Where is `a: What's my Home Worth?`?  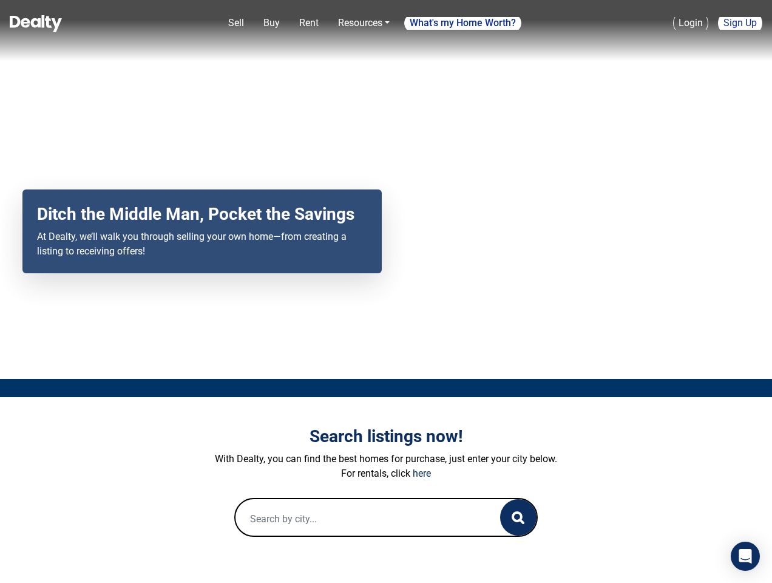 a: What's my Home Worth? is located at coordinates (462, 23).